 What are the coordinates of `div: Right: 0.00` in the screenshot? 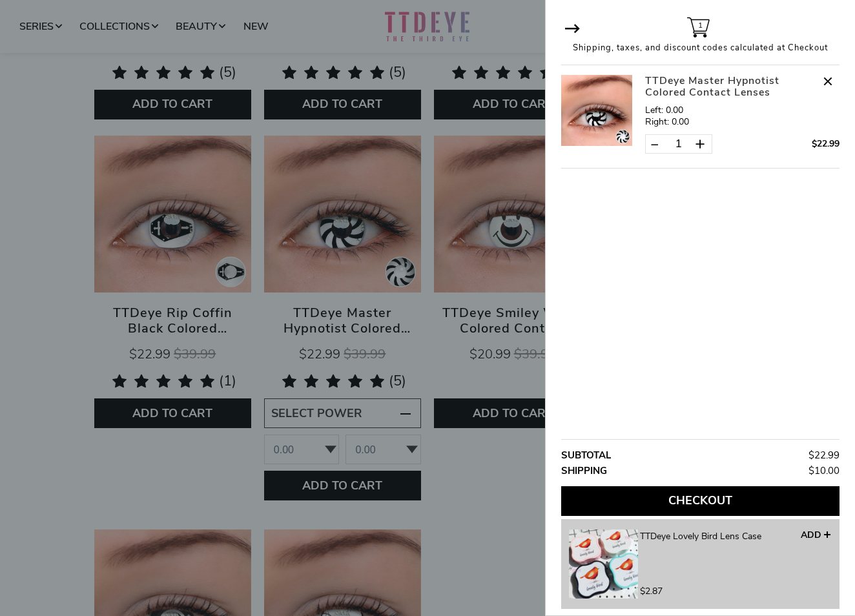 It's located at (742, 122).